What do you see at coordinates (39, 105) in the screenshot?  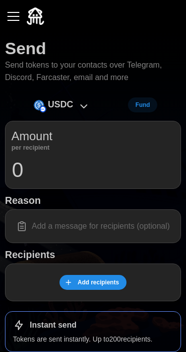 I see `img: USDC (on Base)` at bounding box center [39, 105].